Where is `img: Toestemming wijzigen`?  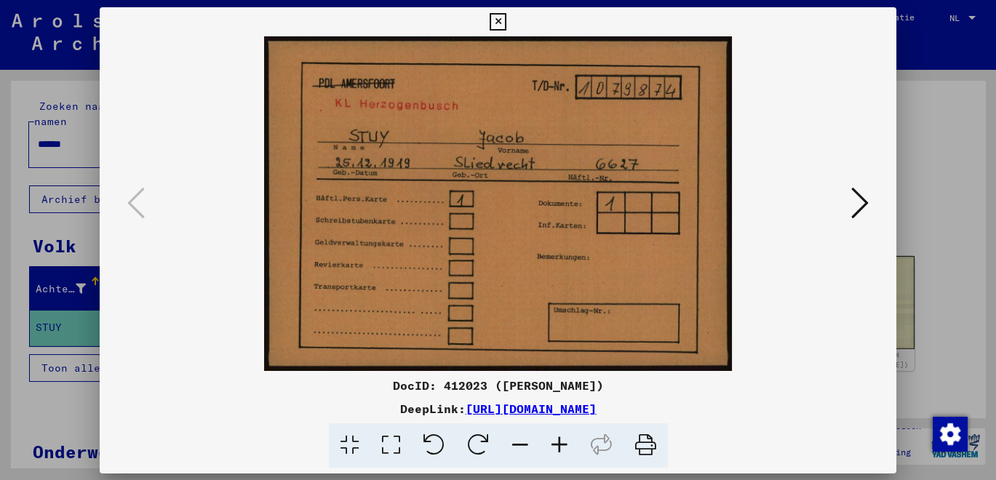
img: Toestemming wijzigen is located at coordinates (950, 434).